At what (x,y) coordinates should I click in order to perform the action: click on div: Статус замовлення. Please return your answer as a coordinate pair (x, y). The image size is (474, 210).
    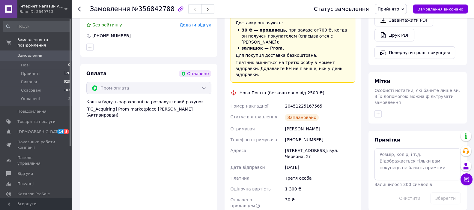
    Looking at the image, I should click on (342, 9).